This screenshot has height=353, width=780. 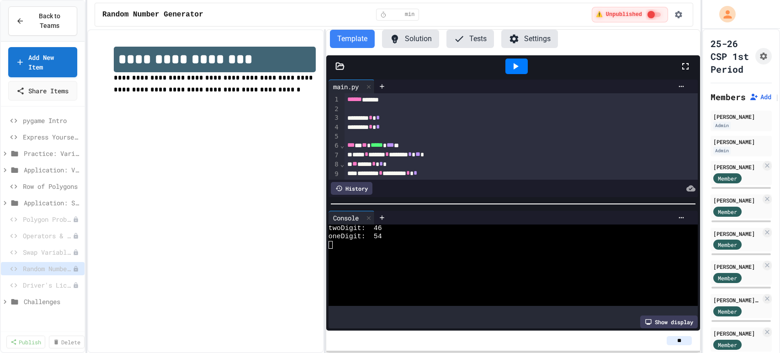 What do you see at coordinates (351, 188) in the screenshot?
I see `div: History` at bounding box center [351, 188].